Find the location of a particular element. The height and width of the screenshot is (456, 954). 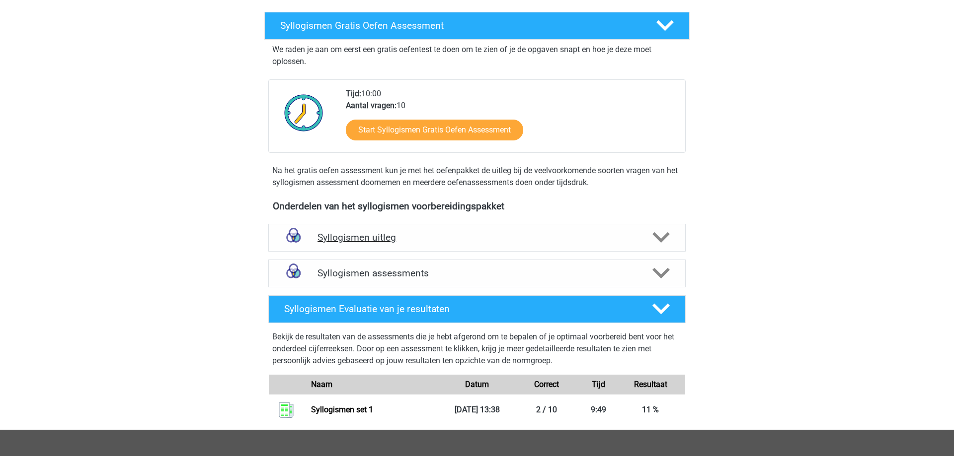

img: syllogismen assessments is located at coordinates (293, 273).